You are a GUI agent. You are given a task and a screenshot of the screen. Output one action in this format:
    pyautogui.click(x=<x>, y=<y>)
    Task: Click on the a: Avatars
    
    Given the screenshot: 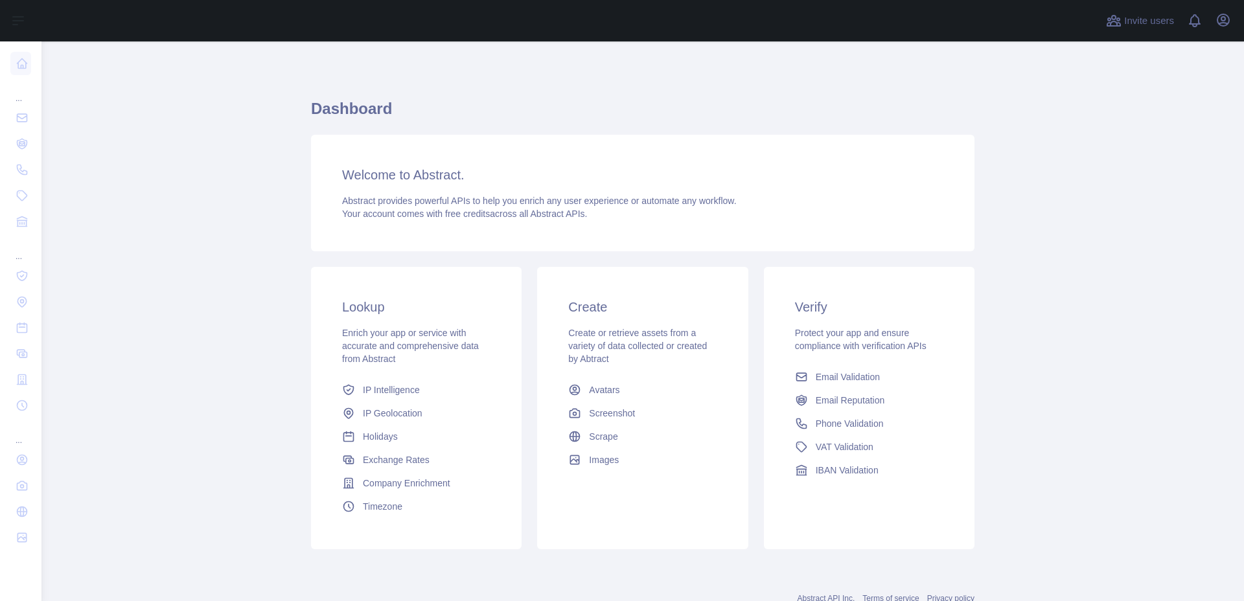 What is the action you would take?
    pyautogui.click(x=642, y=390)
    